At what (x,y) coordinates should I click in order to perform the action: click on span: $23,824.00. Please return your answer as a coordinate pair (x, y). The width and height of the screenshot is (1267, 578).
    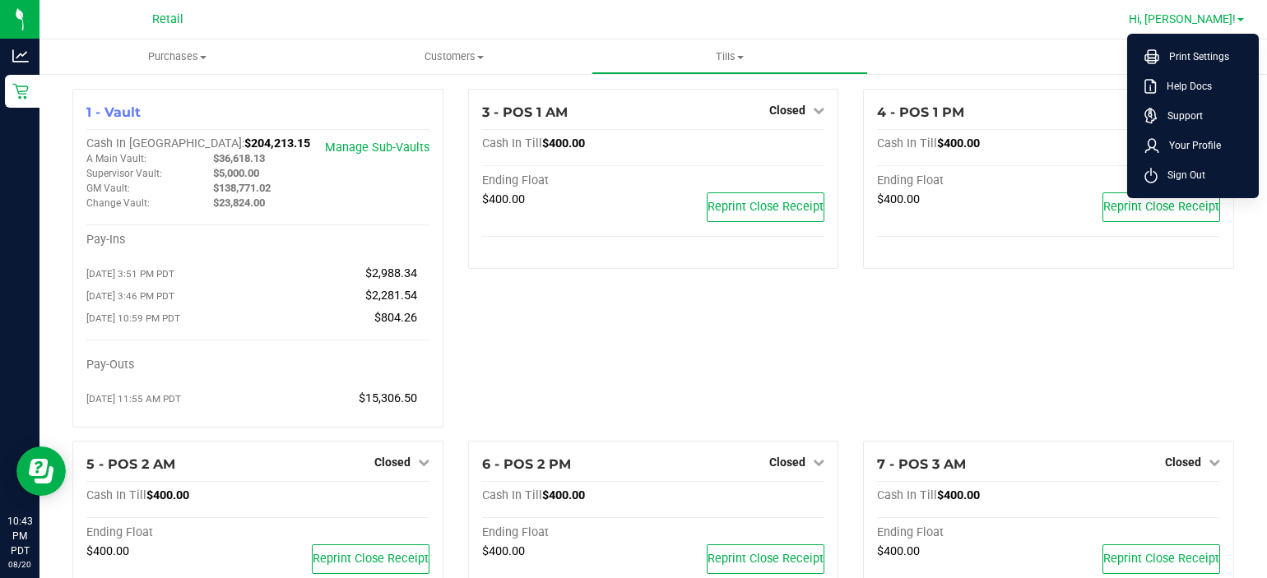
    Looking at the image, I should click on (239, 202).